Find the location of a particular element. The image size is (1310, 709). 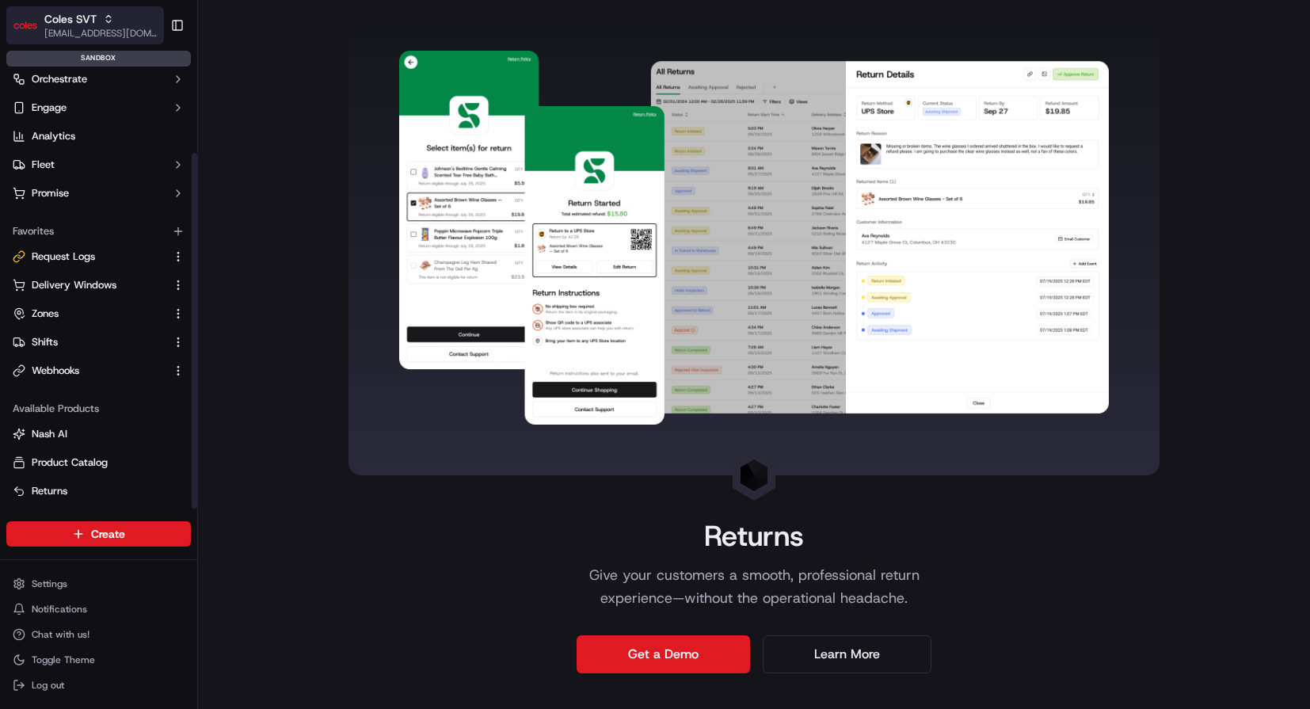

a: Request Logs is located at coordinates (89, 257).